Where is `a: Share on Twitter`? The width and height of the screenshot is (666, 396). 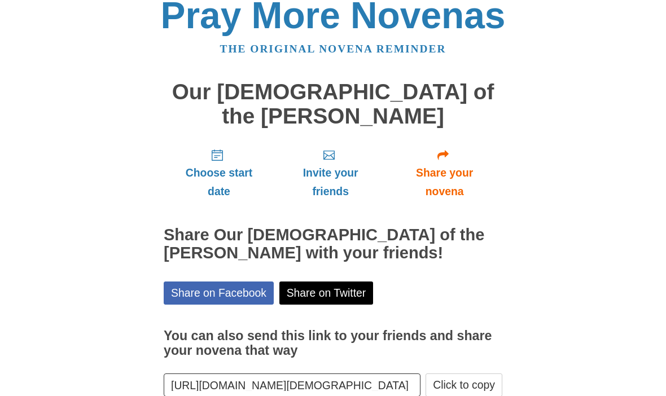
a: Share on Twitter is located at coordinates (326, 293).